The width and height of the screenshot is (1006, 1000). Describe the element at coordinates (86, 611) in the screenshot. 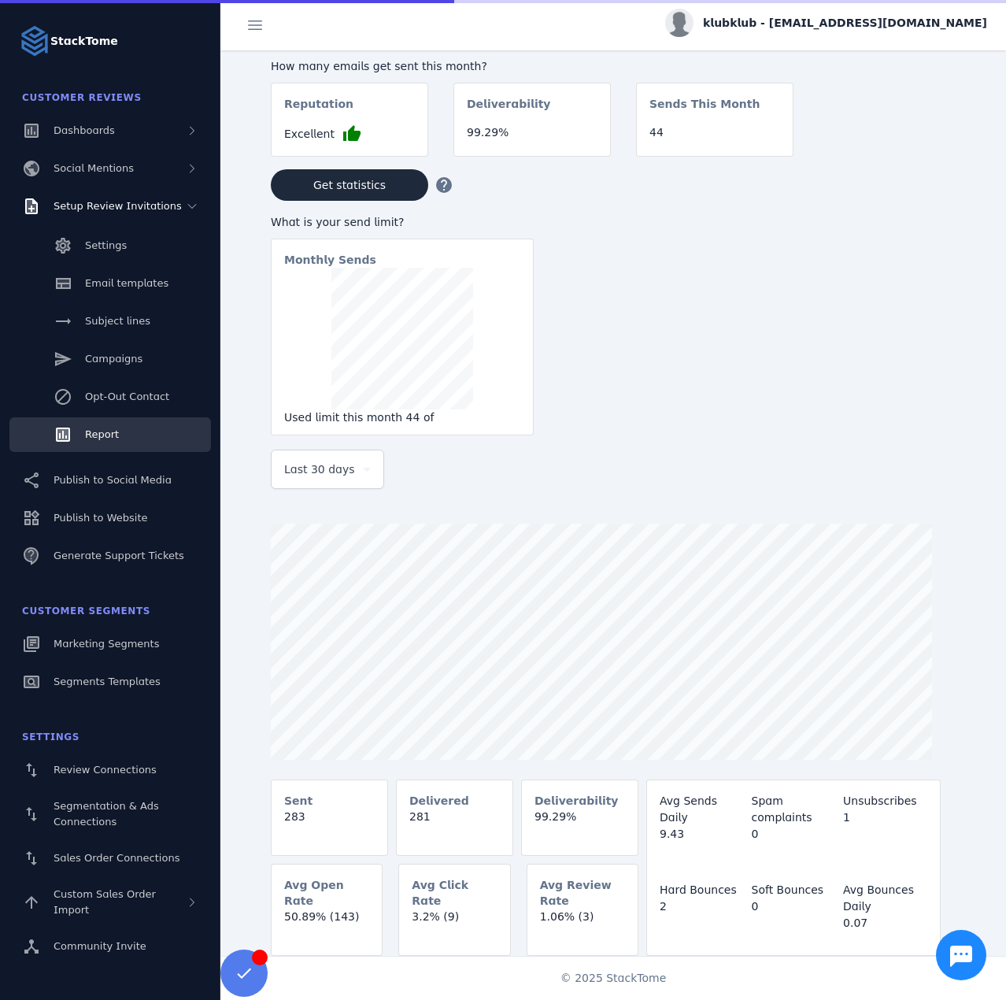

I see `span: Customer Segments` at that location.